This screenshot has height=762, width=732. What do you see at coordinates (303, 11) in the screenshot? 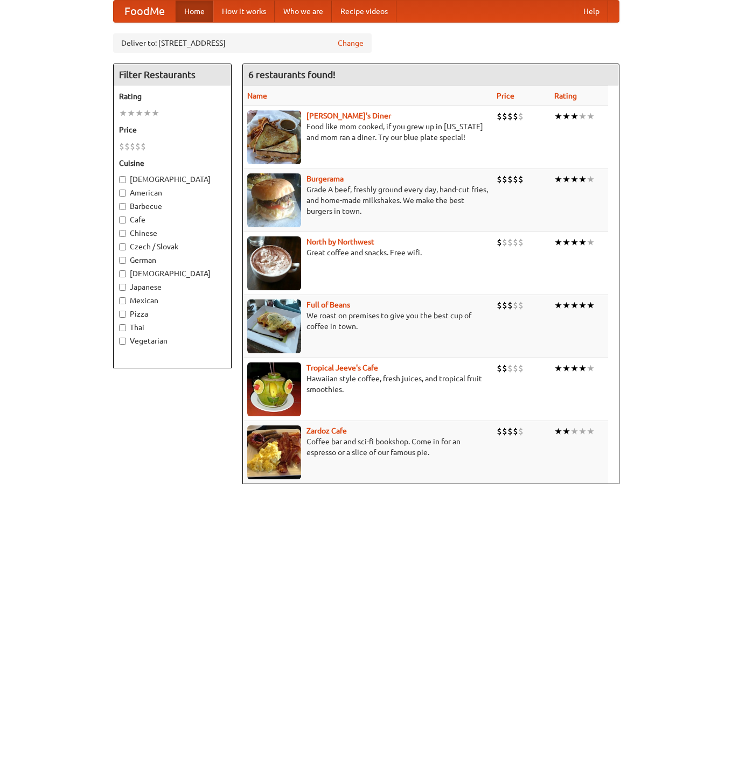
I see `a: Who we are` at bounding box center [303, 11].